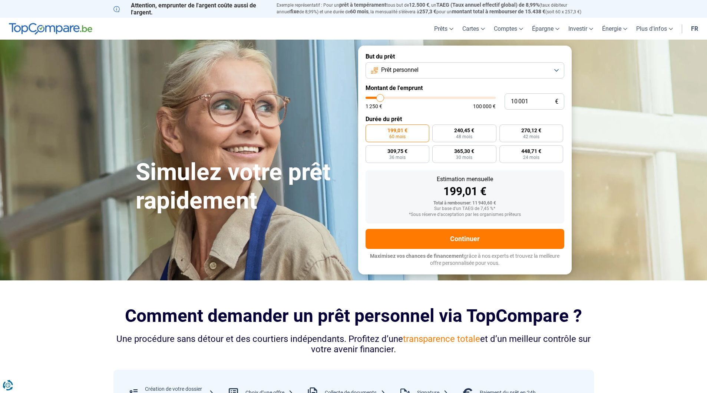 This screenshot has height=393, width=707. What do you see at coordinates (444, 29) in the screenshot?
I see `a: Prêts` at bounding box center [444, 29].